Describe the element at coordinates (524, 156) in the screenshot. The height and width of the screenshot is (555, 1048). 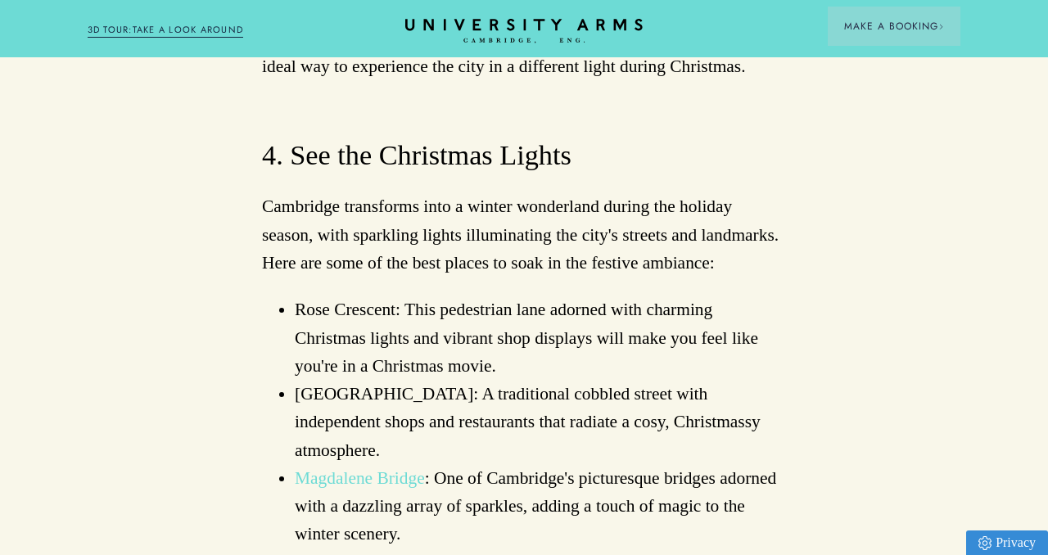
I see `h3: 4. See the Christmas Lights` at that location.